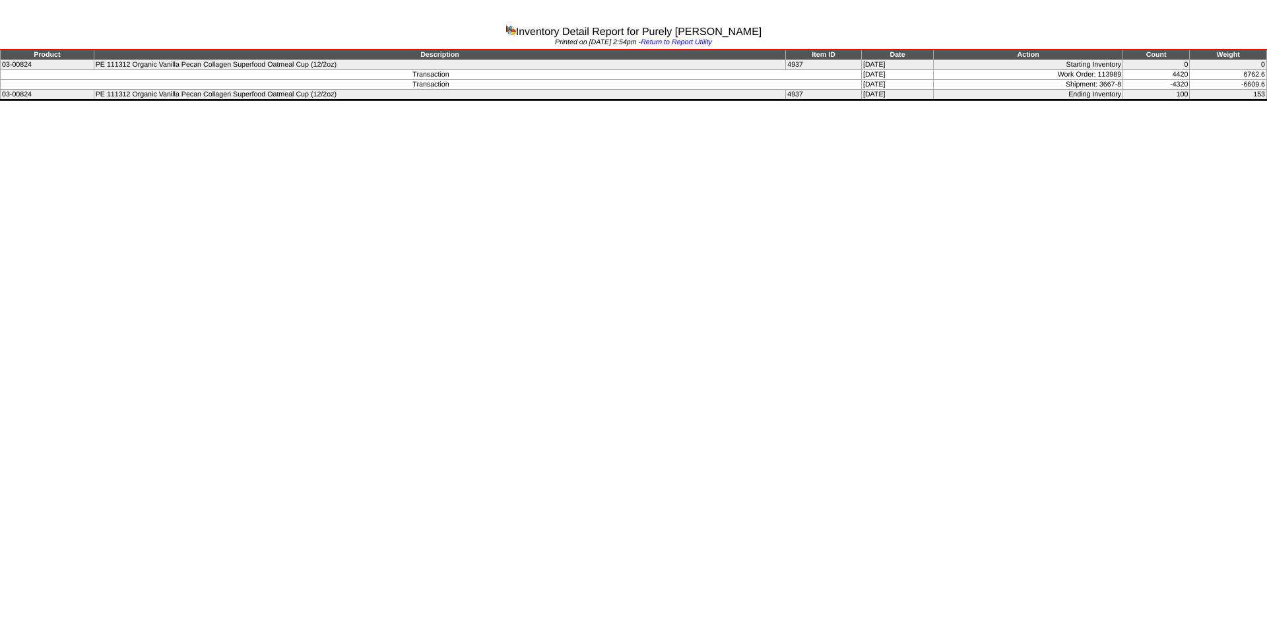  Describe the element at coordinates (1229, 55) in the screenshot. I see `td: Weight` at that location.